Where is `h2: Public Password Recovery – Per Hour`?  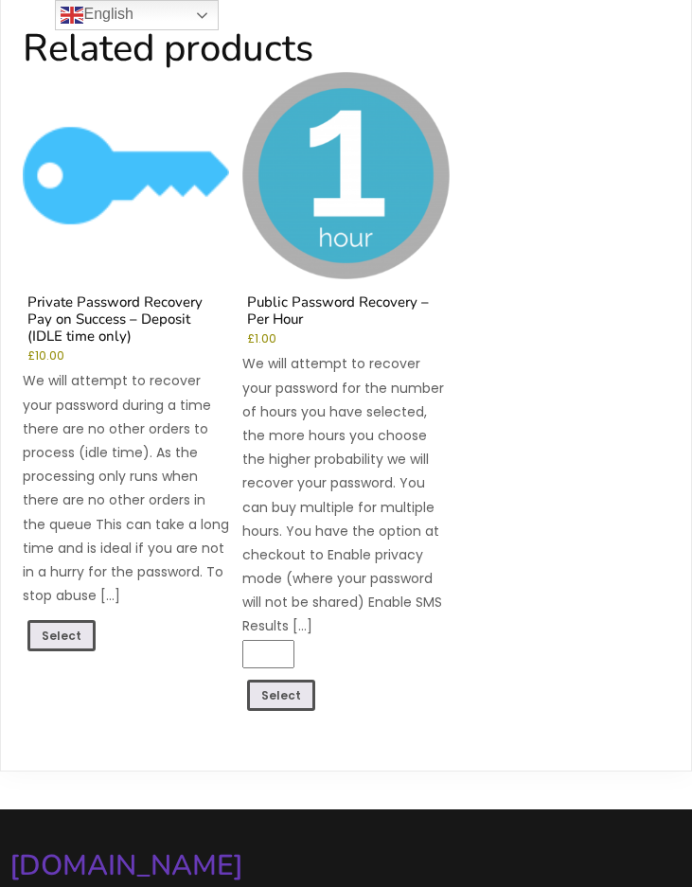
h2: Public Password Recovery – Per Hour is located at coordinates (345, 312).